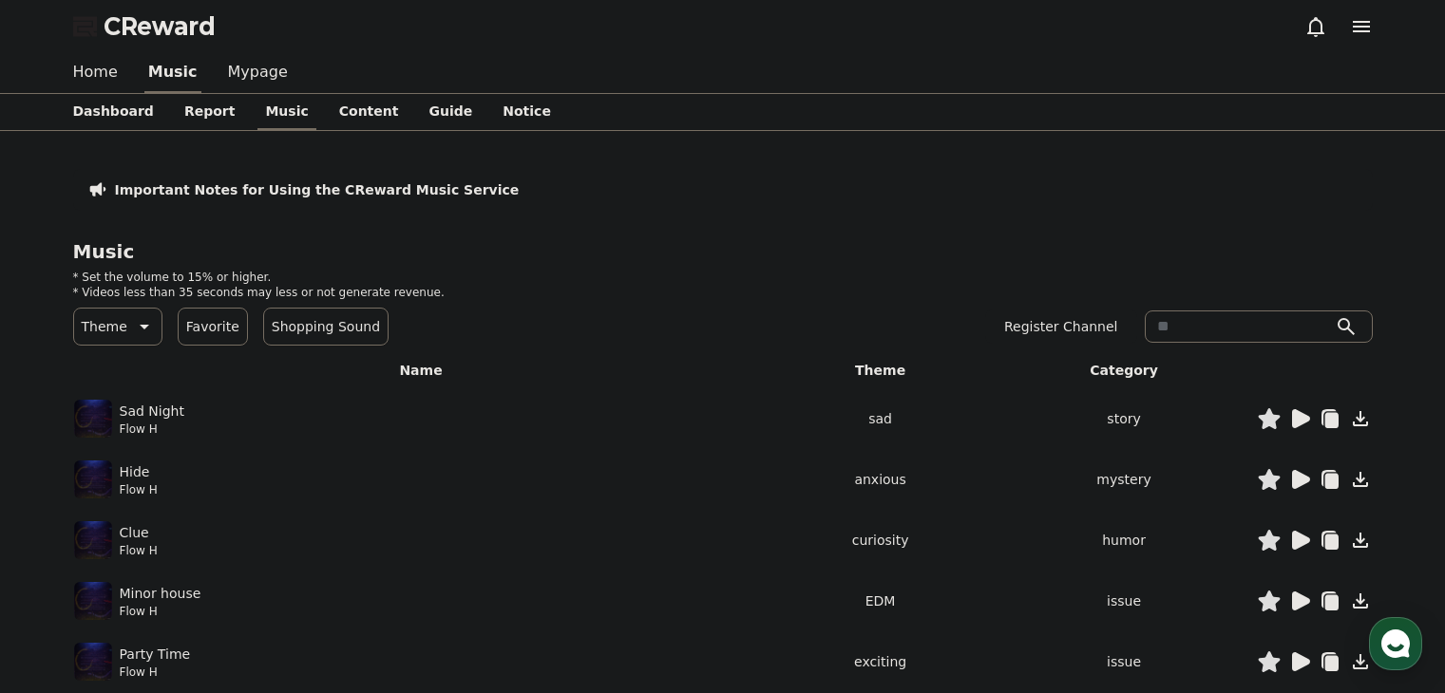 The width and height of the screenshot is (1445, 693). I want to click on td: humor, so click(1124, 540).